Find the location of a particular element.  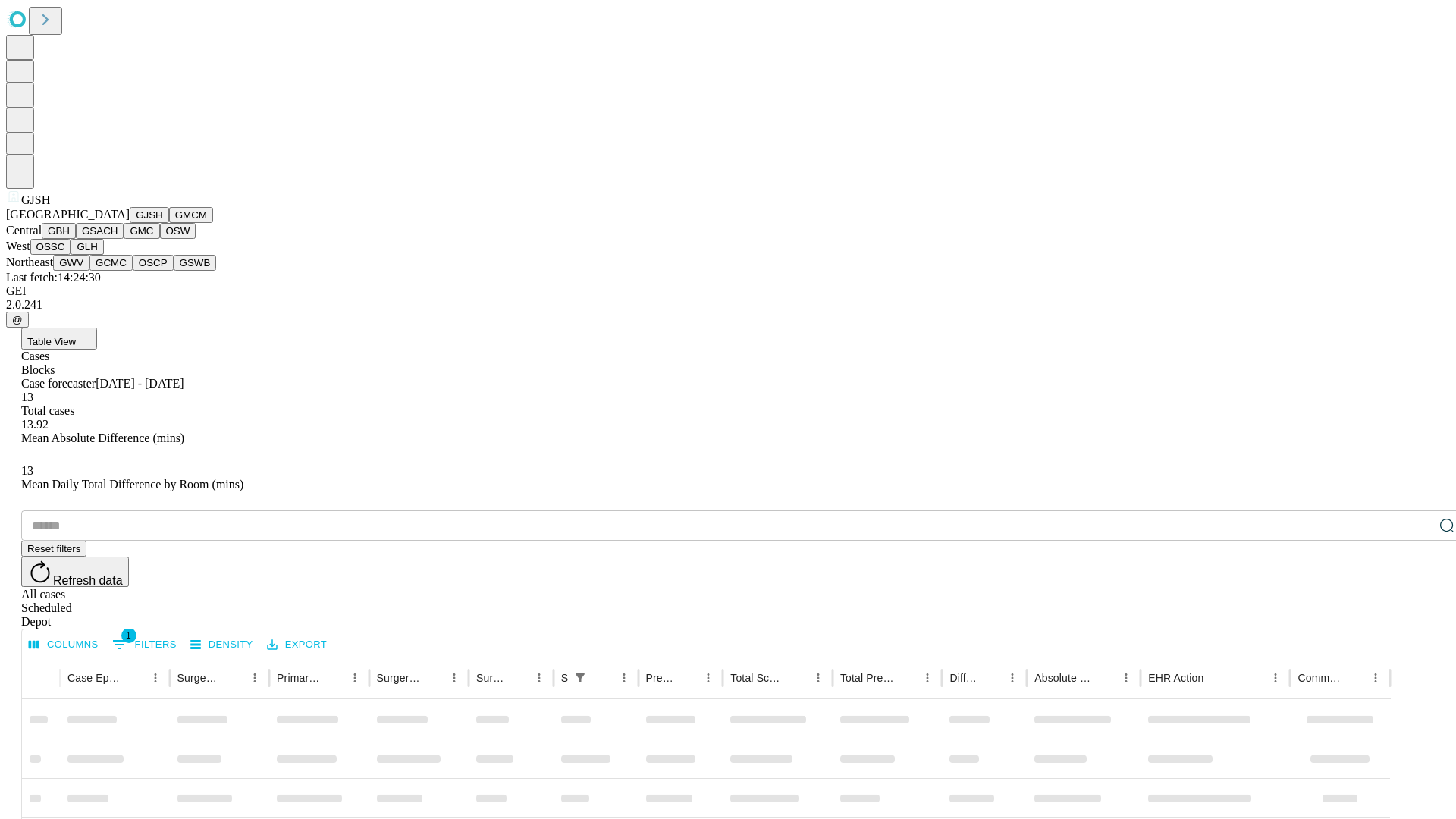

div: GEI is located at coordinates (728, 291).